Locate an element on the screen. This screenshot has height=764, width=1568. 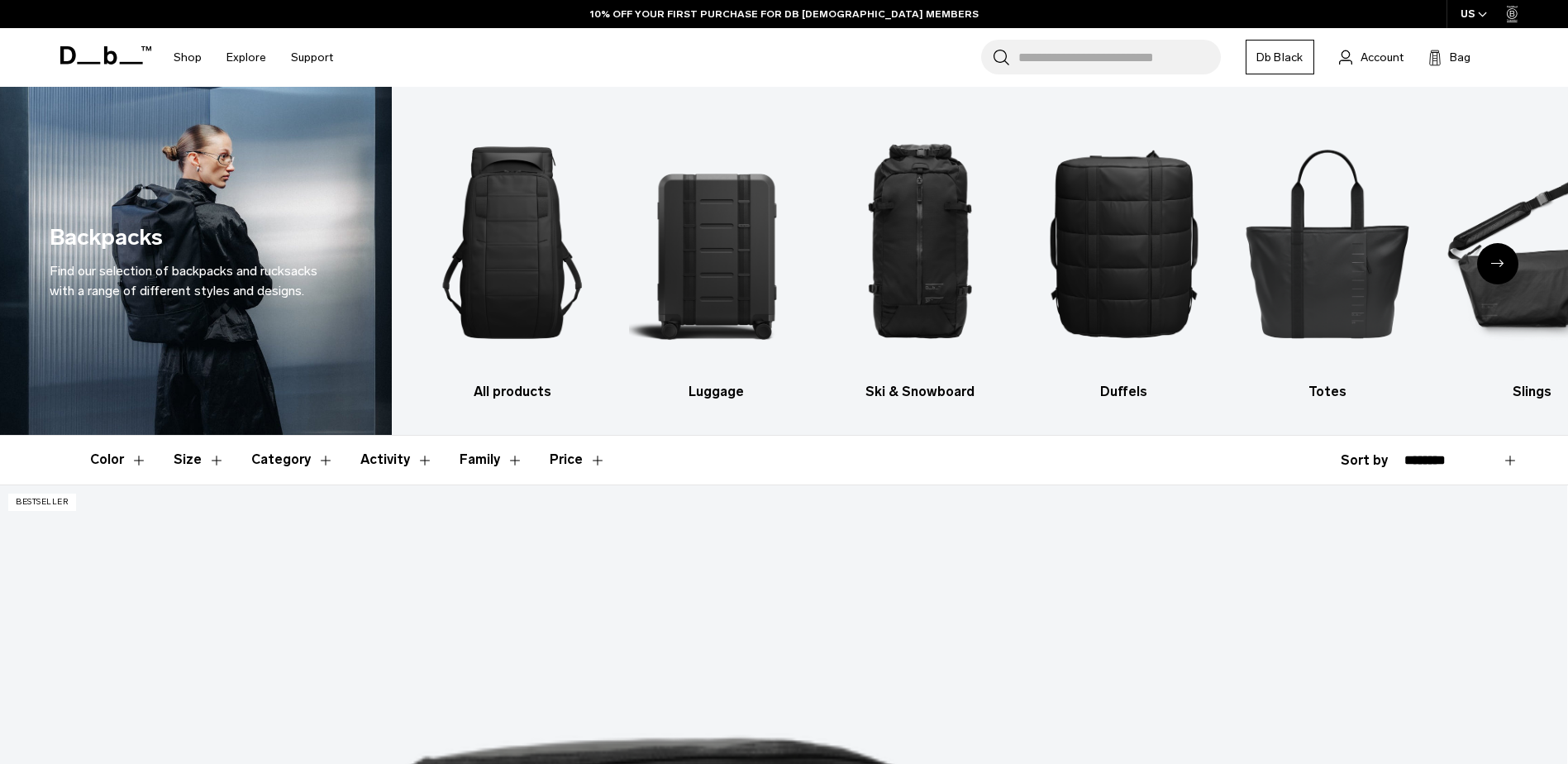
li: 5 / 10 is located at coordinates (1328, 256).